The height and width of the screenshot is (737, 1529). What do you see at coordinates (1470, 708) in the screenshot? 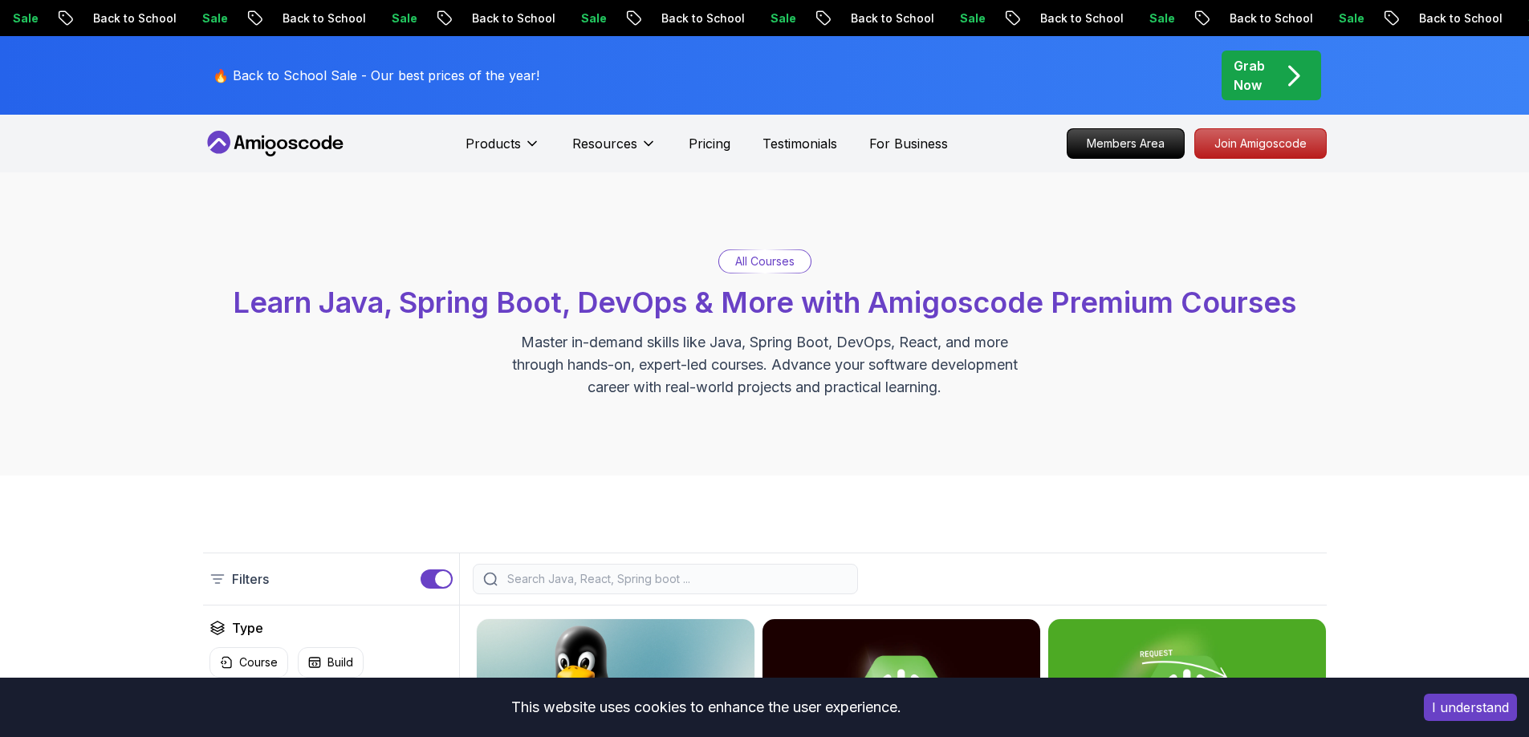
I see `button: Accept cookies` at bounding box center [1470, 708].